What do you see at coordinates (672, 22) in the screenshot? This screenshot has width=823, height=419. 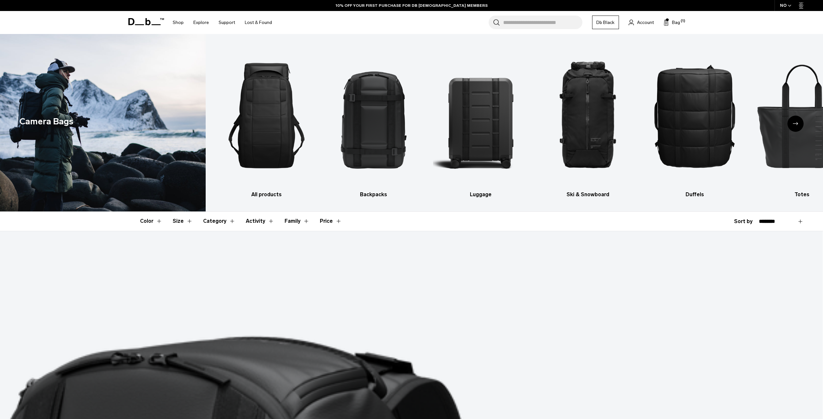 I see `button: Bag (1)` at bounding box center [672, 22].